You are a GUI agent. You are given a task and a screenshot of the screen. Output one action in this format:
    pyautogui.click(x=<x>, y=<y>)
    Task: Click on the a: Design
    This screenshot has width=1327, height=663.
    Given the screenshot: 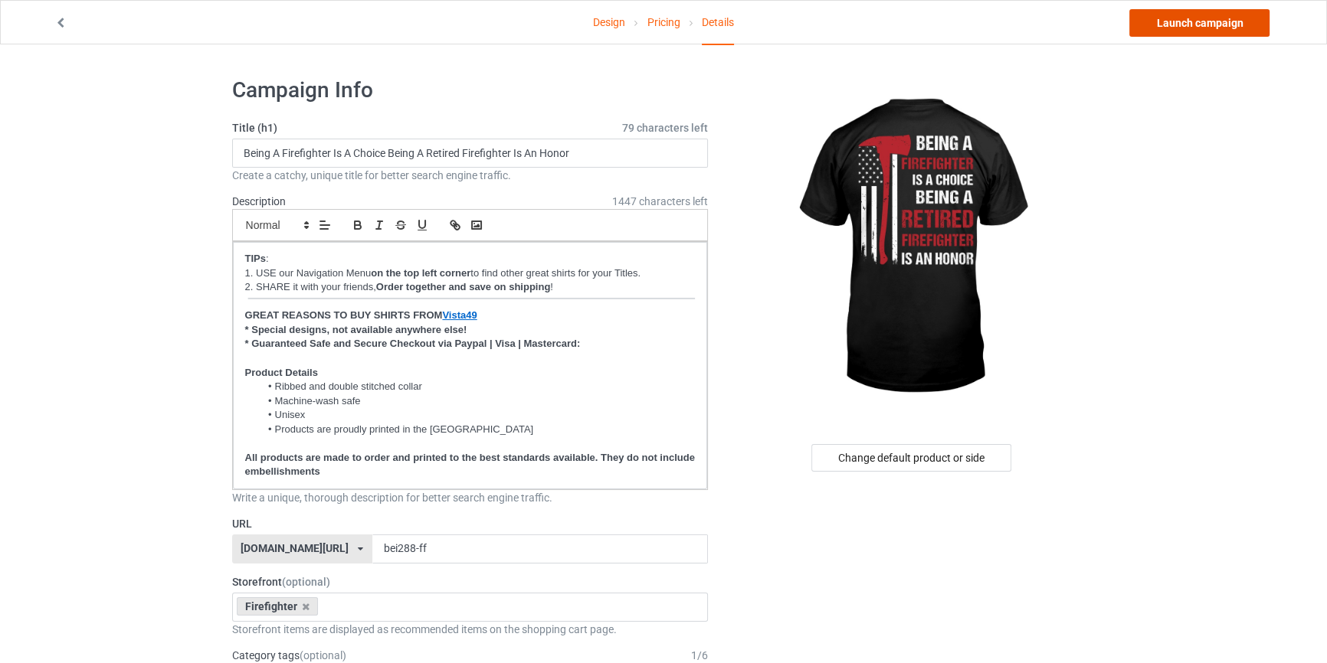 What is the action you would take?
    pyautogui.click(x=609, y=22)
    